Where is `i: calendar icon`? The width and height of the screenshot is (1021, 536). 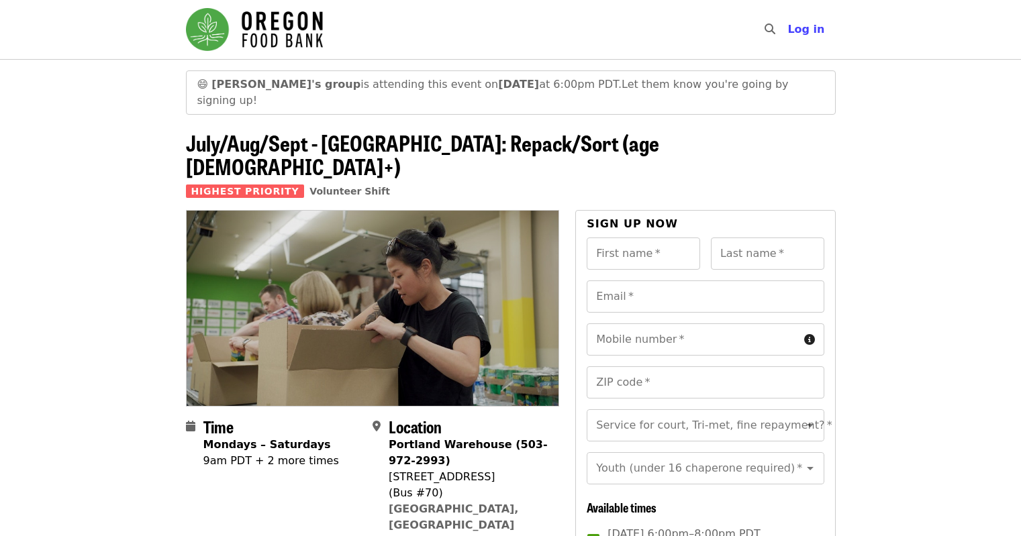 i: calendar icon is located at coordinates (191, 426).